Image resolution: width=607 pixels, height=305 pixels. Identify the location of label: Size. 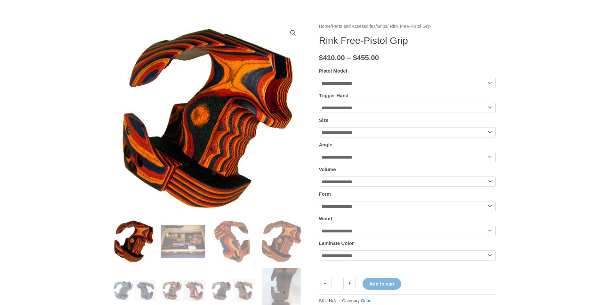
(324, 120).